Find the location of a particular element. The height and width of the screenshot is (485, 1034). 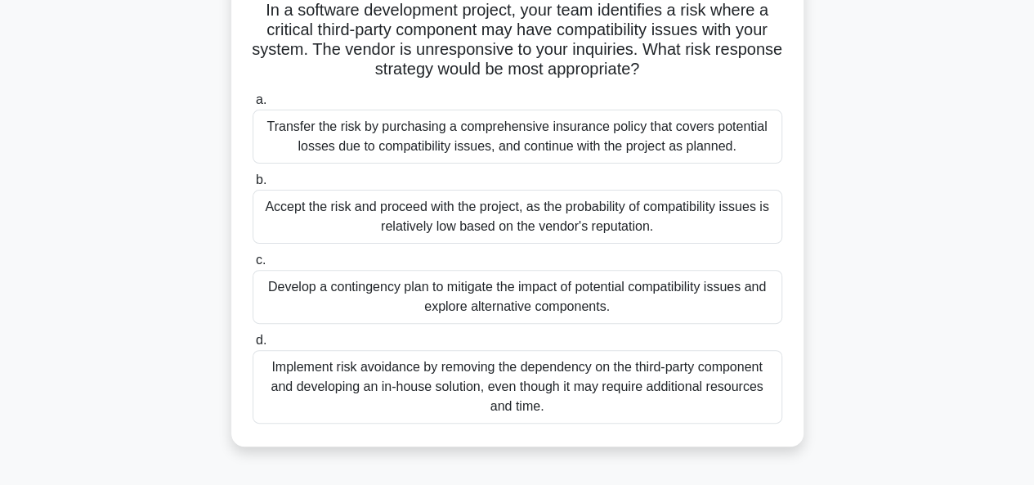

span: b. is located at coordinates (261, 179).